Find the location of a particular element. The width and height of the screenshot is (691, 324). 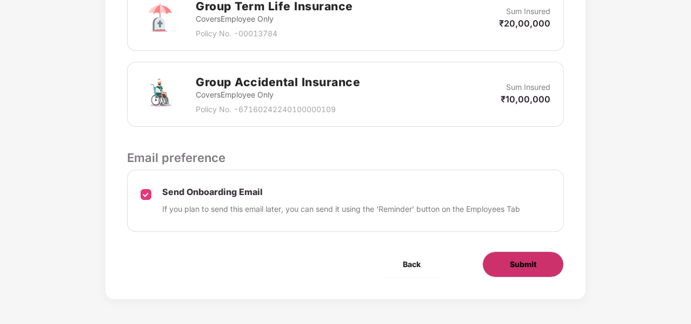

span: Back is located at coordinates (412, 264).